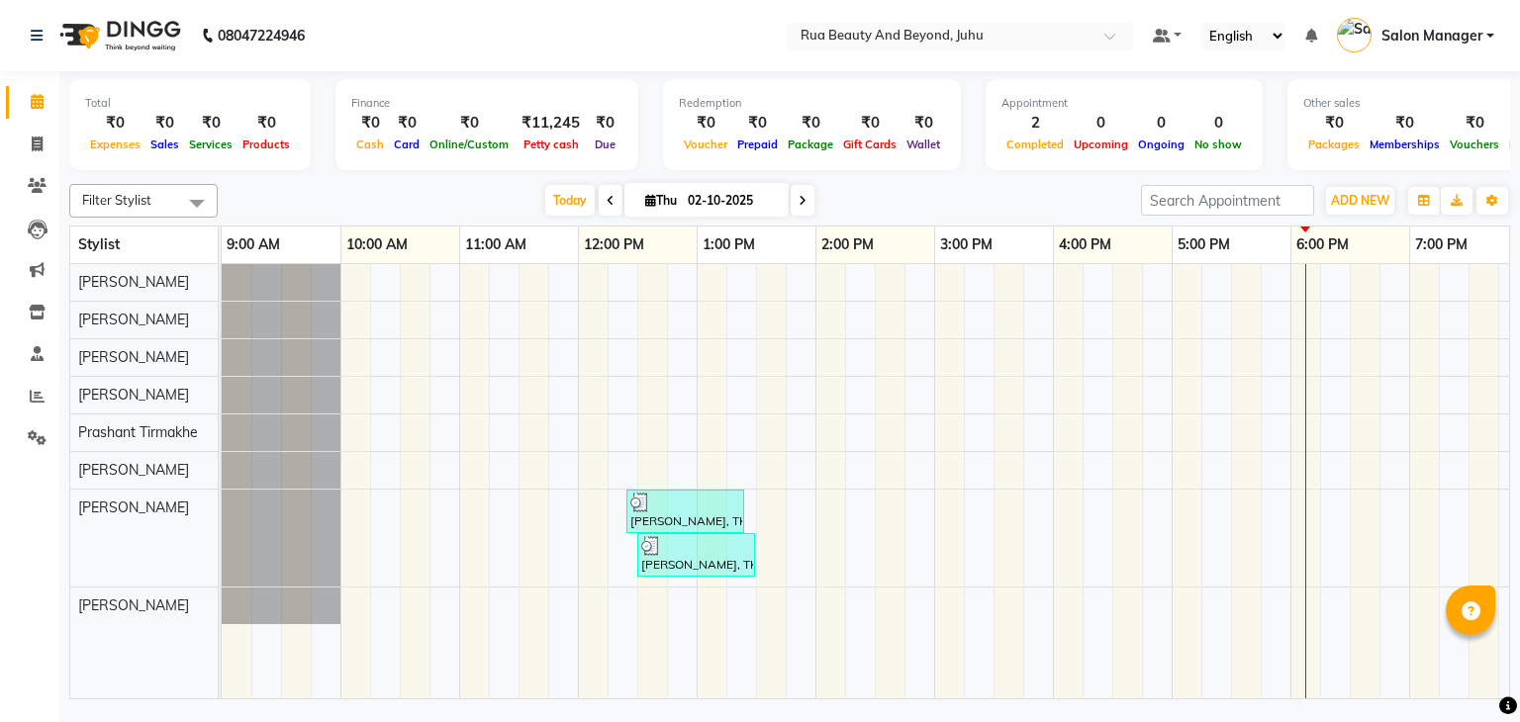 The width and height of the screenshot is (1520, 722). Describe the element at coordinates (604, 144) in the screenshot. I see `span: Due` at that location.